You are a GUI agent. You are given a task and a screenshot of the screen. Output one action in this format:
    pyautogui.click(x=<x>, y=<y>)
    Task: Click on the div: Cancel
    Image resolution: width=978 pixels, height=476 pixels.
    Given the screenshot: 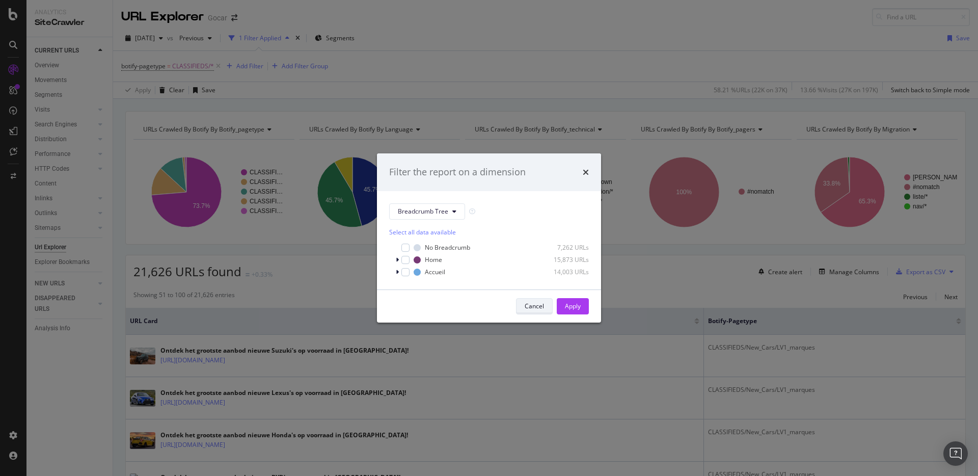 What is the action you would take?
    pyautogui.click(x=535, y=306)
    